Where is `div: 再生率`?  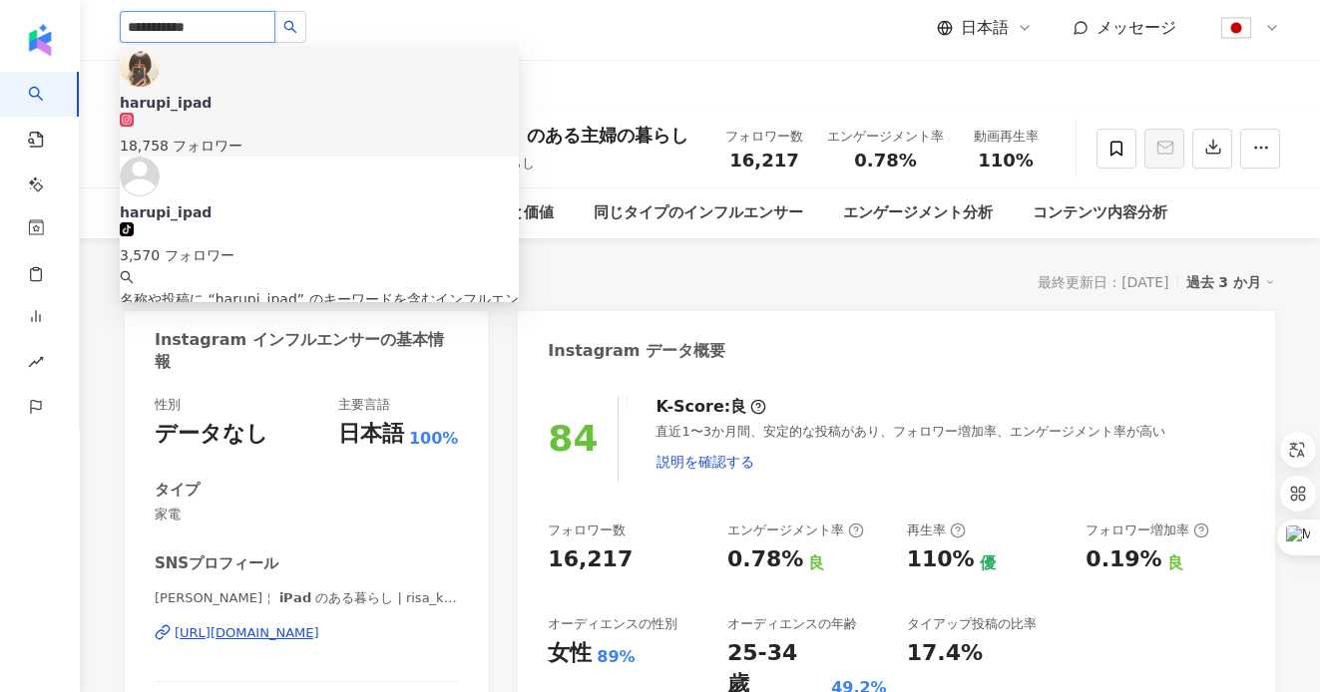
div: 再生率 is located at coordinates (936, 531).